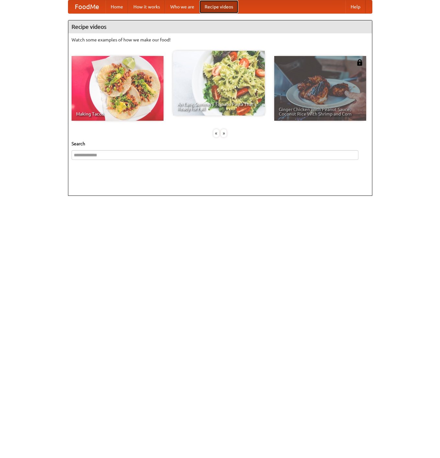 This screenshot has width=440, height=458. What do you see at coordinates (219, 107) in the screenshot?
I see `span: An Easy, Summery Tomato Pasta That's Ready for Fall` at bounding box center [219, 107].